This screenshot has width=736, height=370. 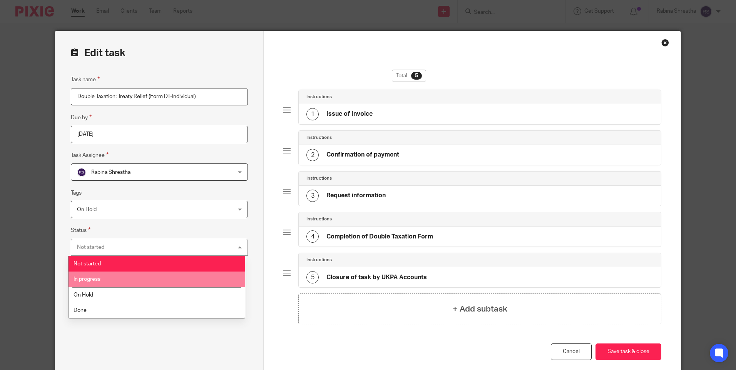 What do you see at coordinates (80, 311) in the screenshot?
I see `span: Done` at bounding box center [80, 311].